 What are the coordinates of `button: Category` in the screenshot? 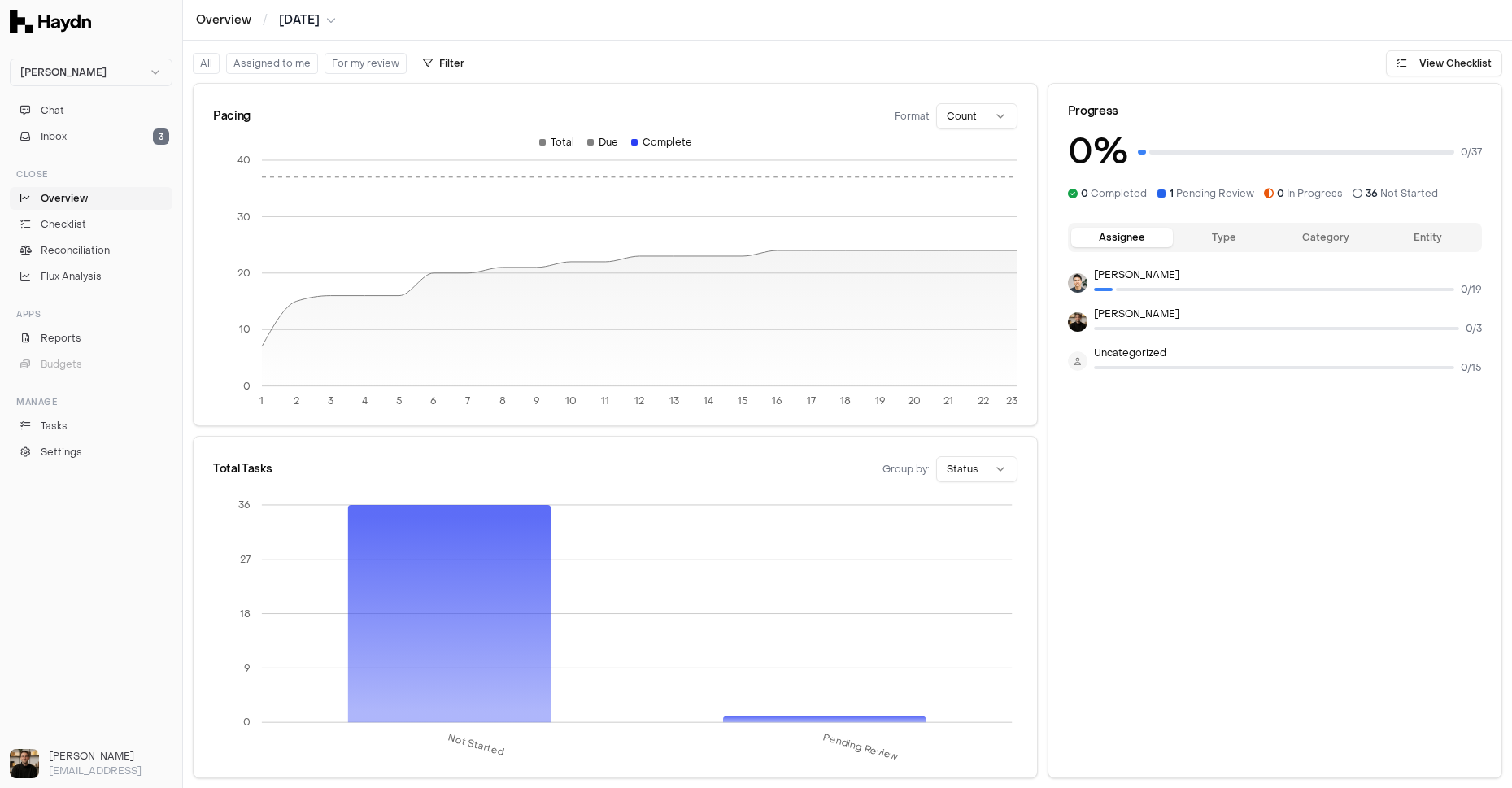 It's located at (1325, 237).